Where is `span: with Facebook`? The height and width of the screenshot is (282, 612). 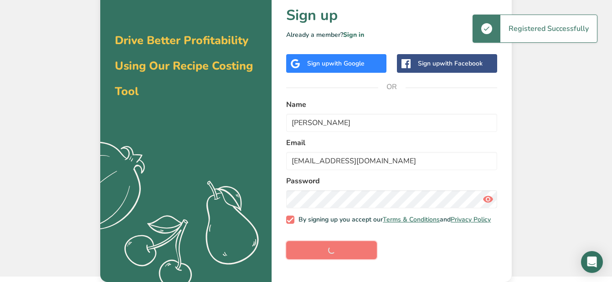 span: with Facebook is located at coordinates (461, 63).